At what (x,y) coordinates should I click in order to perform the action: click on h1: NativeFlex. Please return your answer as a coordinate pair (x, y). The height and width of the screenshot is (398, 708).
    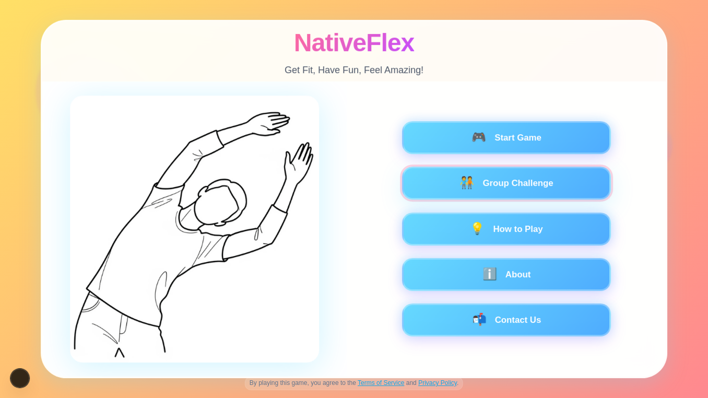
    Looking at the image, I should click on (354, 43).